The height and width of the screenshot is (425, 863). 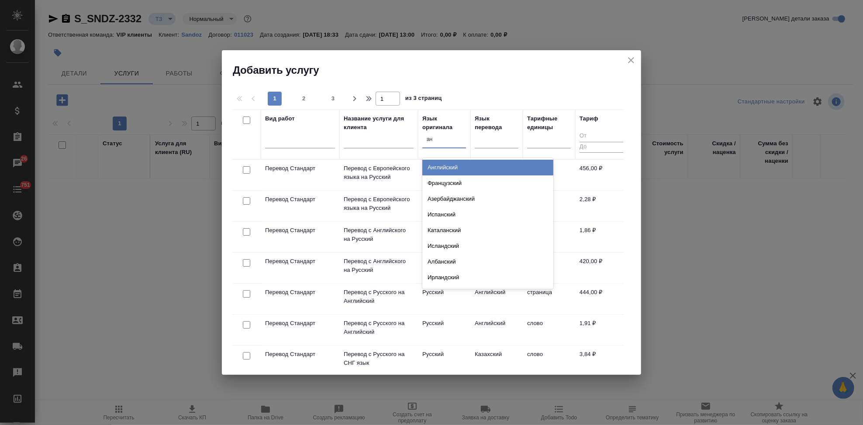 What do you see at coordinates (488, 278) in the screenshot?
I see `div: Ирландский` at bounding box center [488, 278].